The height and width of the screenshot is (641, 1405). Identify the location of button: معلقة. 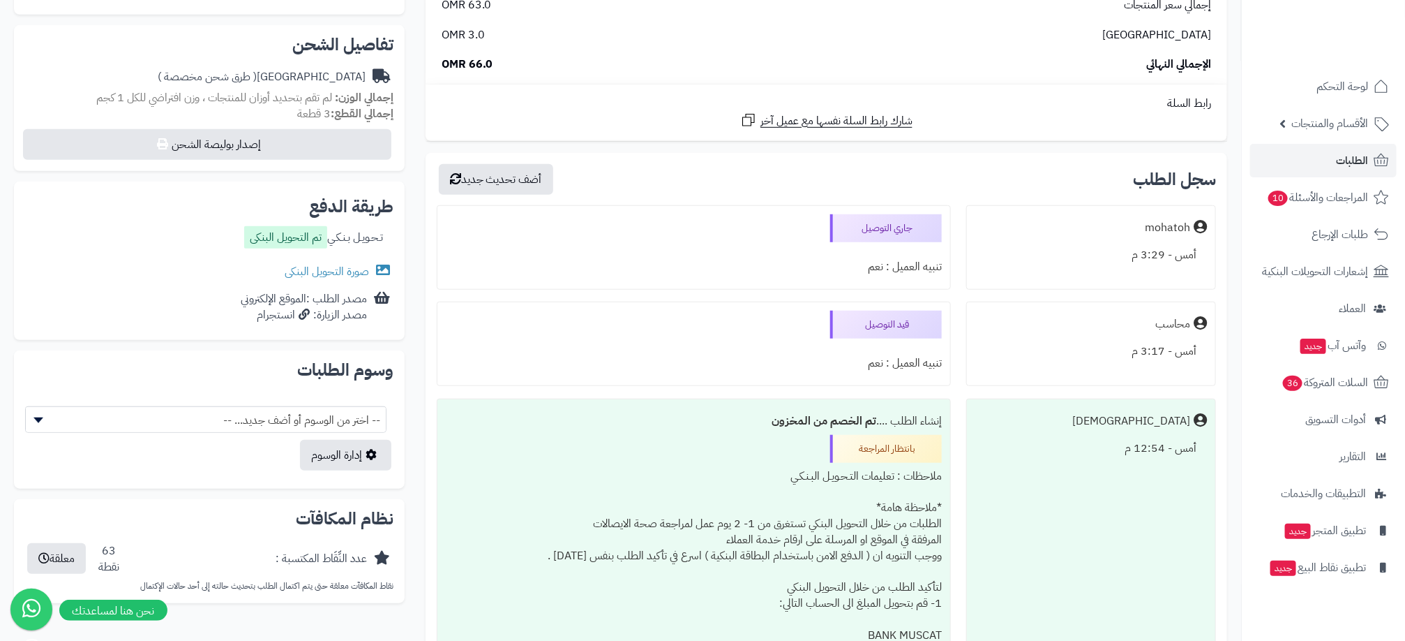
(57, 558).